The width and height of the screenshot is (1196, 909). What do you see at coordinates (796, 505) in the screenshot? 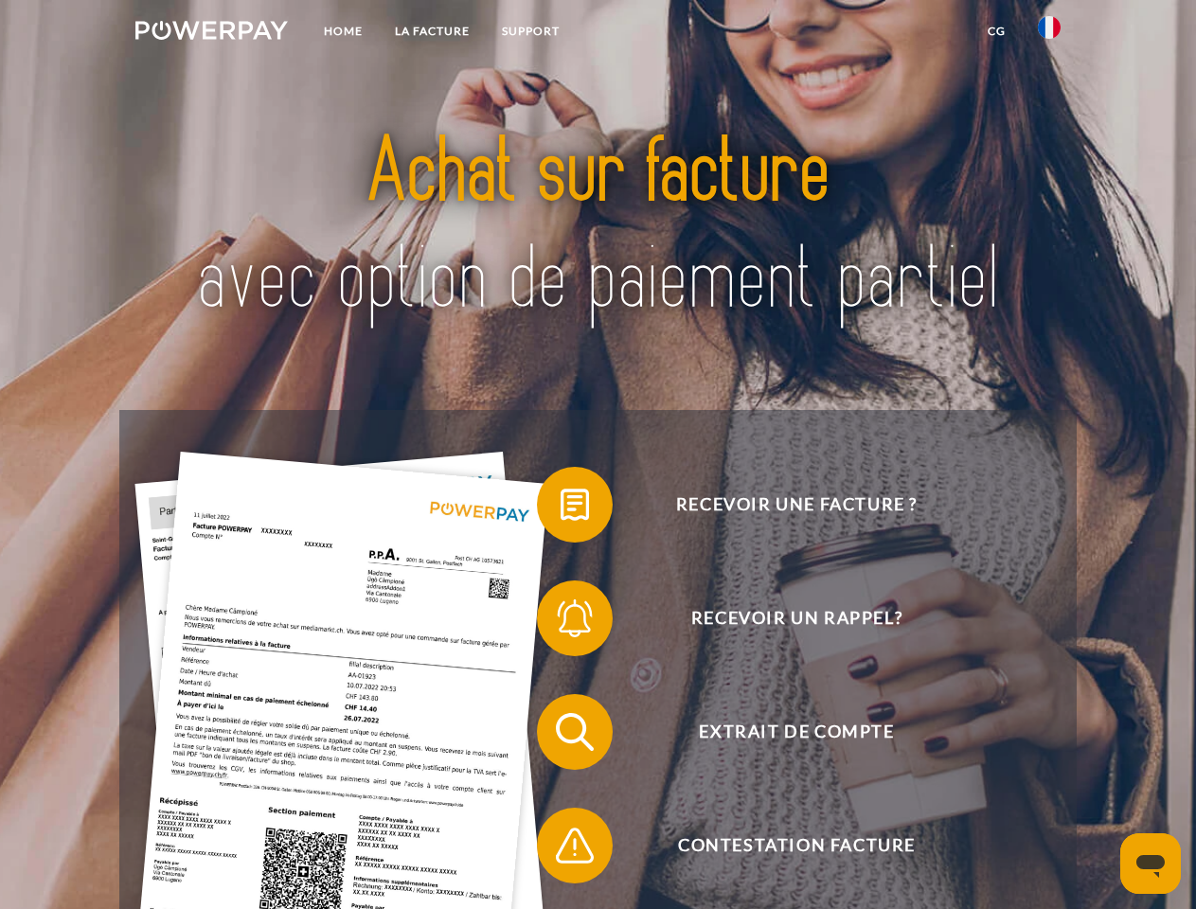
I see `span: Recevoir une facture ?` at bounding box center [796, 505].